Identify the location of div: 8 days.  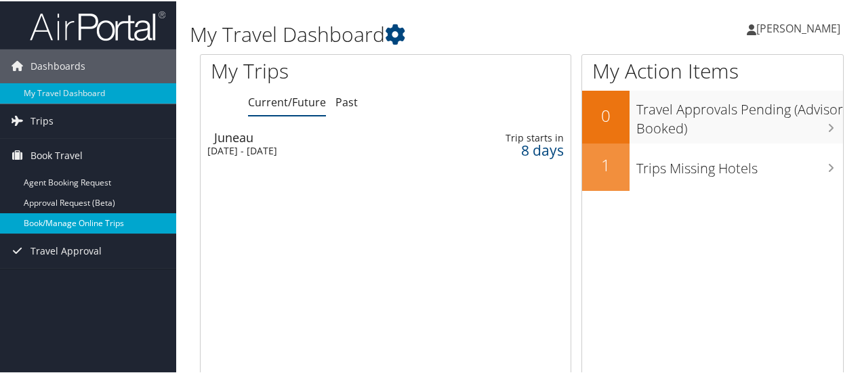
(524, 149).